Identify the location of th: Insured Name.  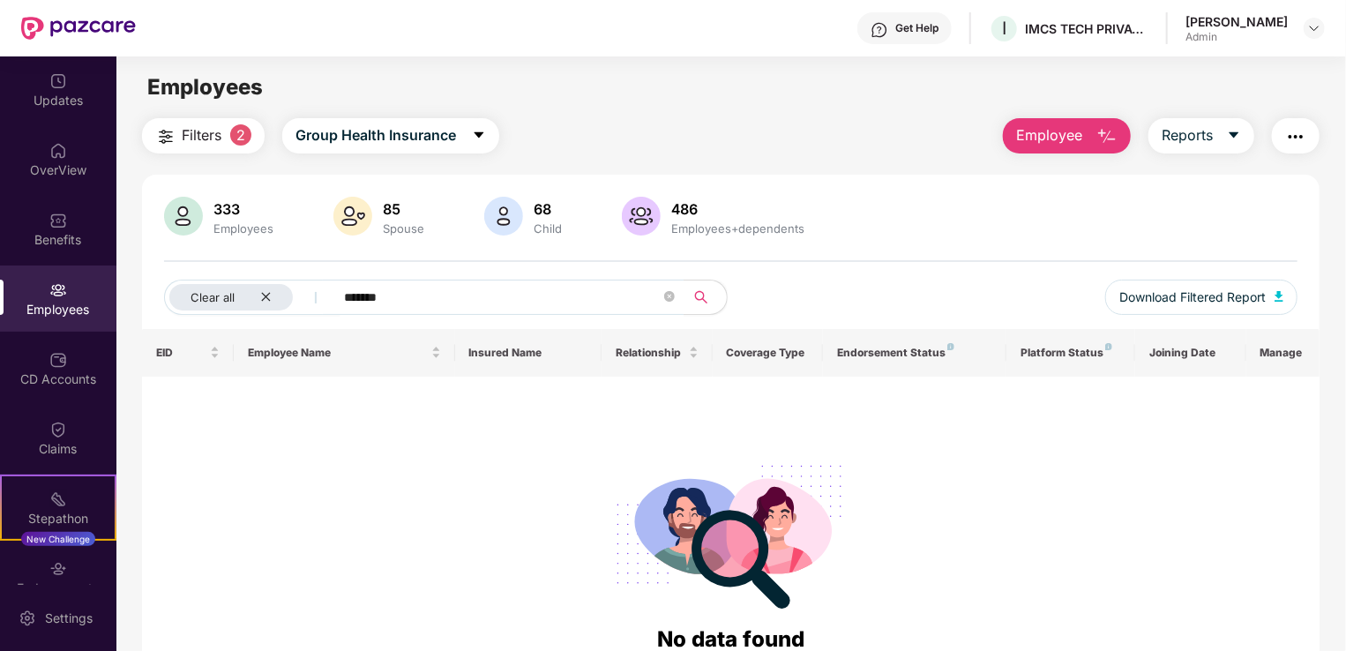
(528, 353).